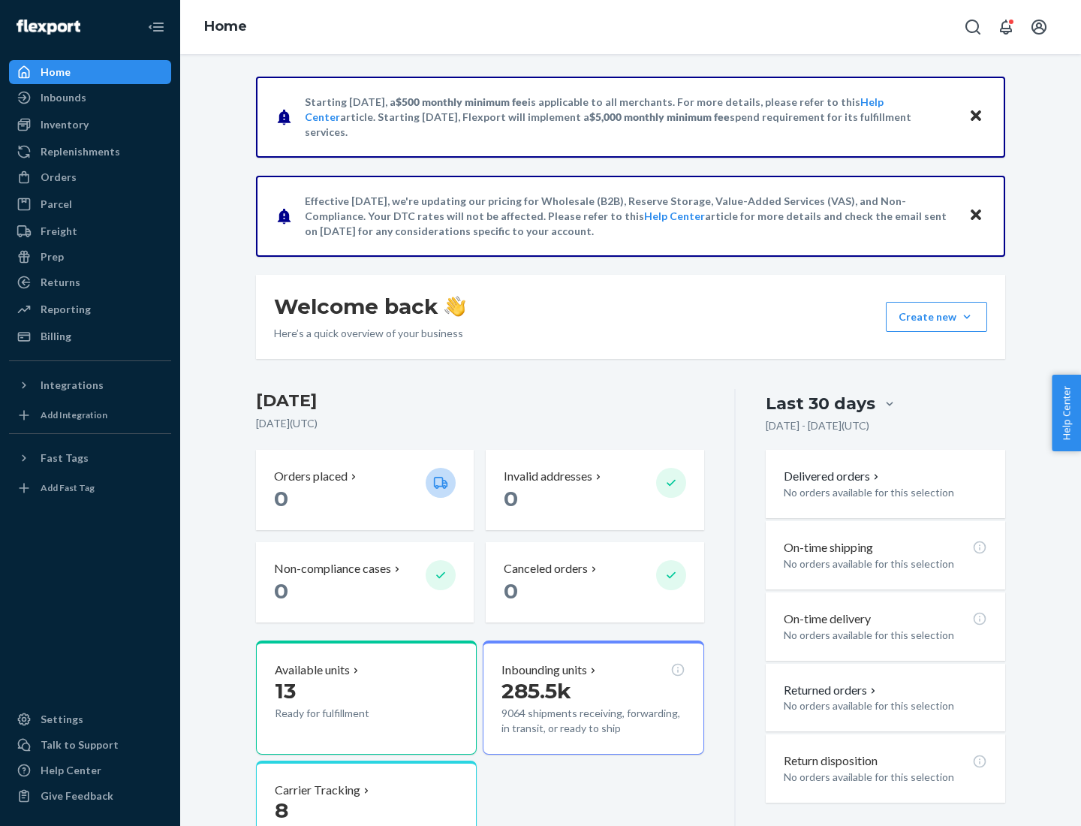 Image resolution: width=1081 pixels, height=826 pixels. What do you see at coordinates (593, 698) in the screenshot?
I see `button: Inbounding units285.5k9064 shipments receiving, forwarding, in transit, or ready to ship` at bounding box center [593, 698].